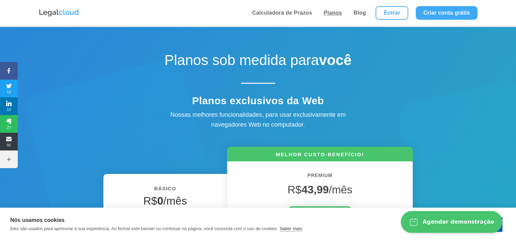 The width and height of the screenshot is (516, 241). What do you see at coordinates (320, 156) in the screenshot?
I see `h6: MELHOR CUSTO-BENEFÍCIO!` at bounding box center [320, 156].